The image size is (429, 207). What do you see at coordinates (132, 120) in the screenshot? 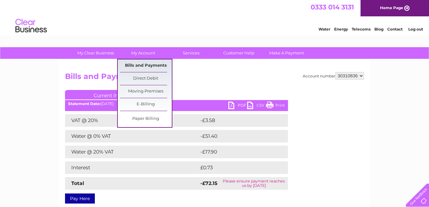
I see `td: VAT @ 20%` at bounding box center [132, 120].